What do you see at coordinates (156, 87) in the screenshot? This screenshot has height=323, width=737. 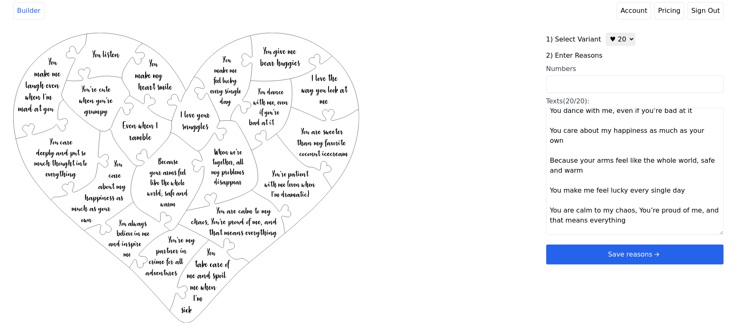 I see `text: heart smile` at bounding box center [156, 87].